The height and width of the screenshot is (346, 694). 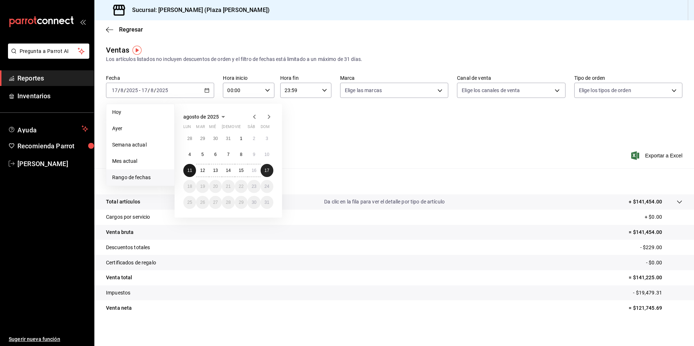 I want to click on abbr: 31 de julio de 2025, so click(x=228, y=139).